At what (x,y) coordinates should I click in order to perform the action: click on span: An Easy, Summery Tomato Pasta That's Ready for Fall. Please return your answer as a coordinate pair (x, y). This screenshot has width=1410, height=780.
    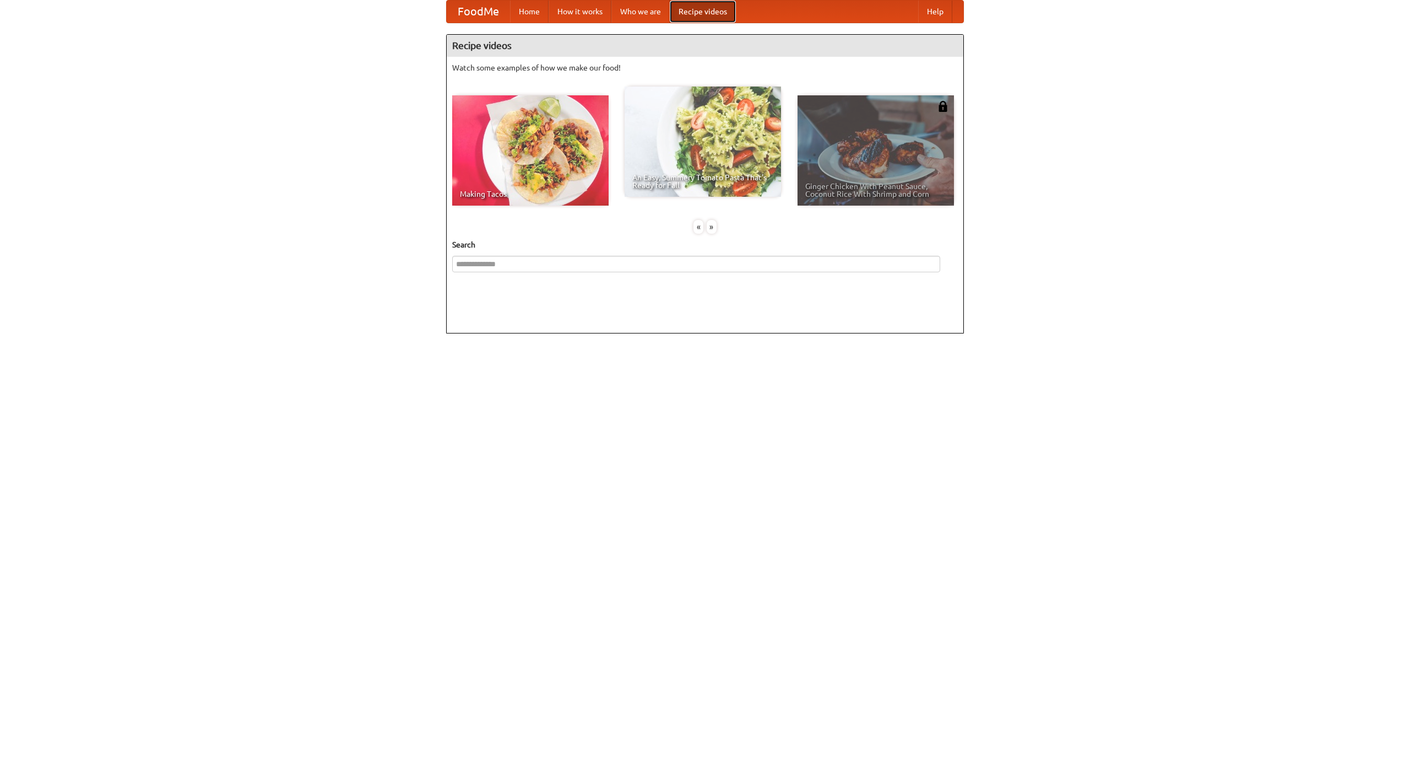
    Looking at the image, I should click on (703, 181).